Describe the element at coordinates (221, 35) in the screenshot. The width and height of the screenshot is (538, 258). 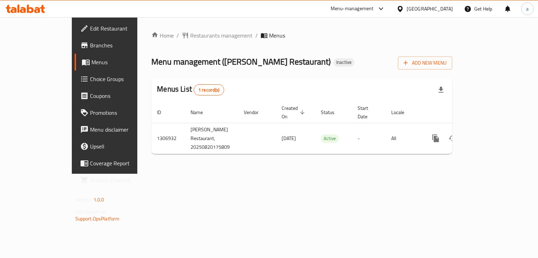
I see `span: Restaurants management` at that location.